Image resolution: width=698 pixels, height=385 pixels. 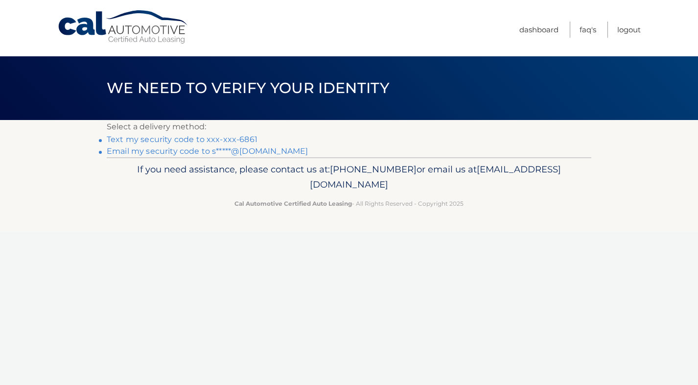 What do you see at coordinates (349, 177) in the screenshot?
I see `p: If you need assistance, please contact us at: or email us at` at bounding box center [349, 177].